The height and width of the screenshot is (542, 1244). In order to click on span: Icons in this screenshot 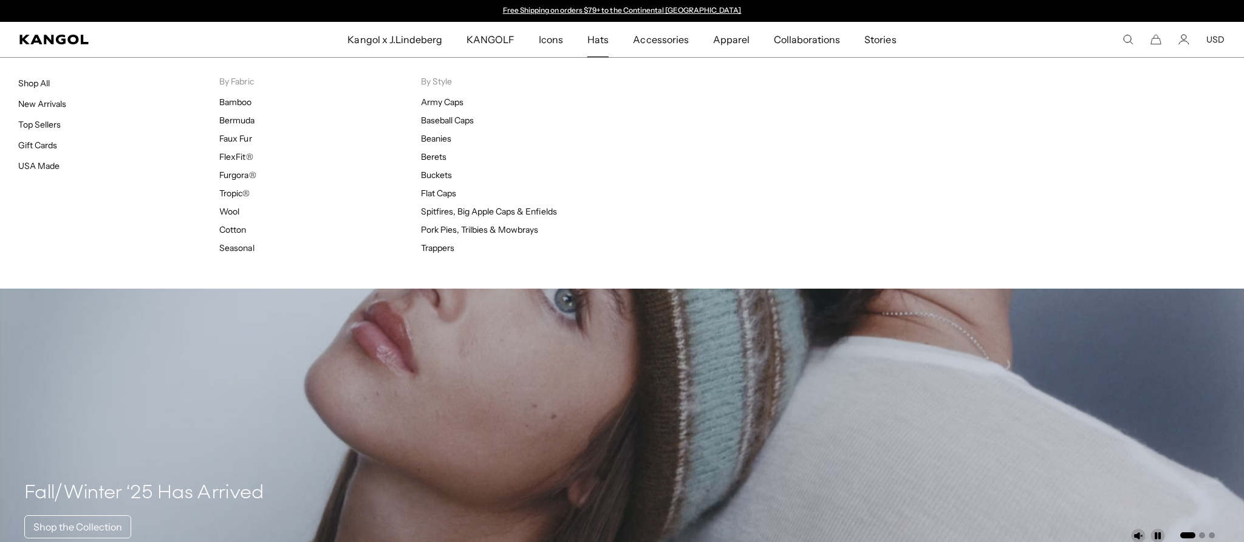, I will do `click(551, 39)`.